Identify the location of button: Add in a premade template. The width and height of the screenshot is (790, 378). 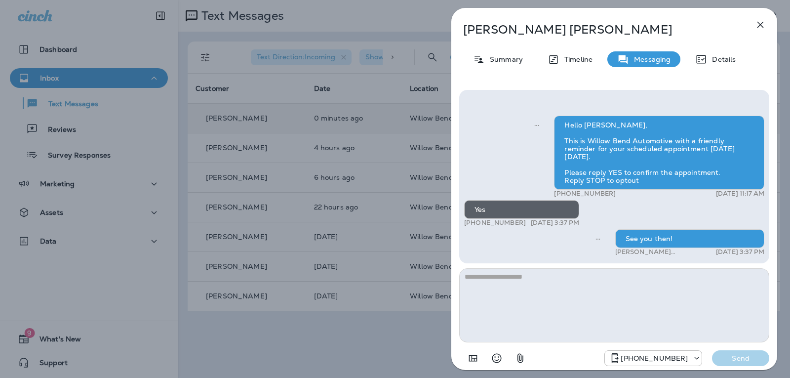
(473, 358).